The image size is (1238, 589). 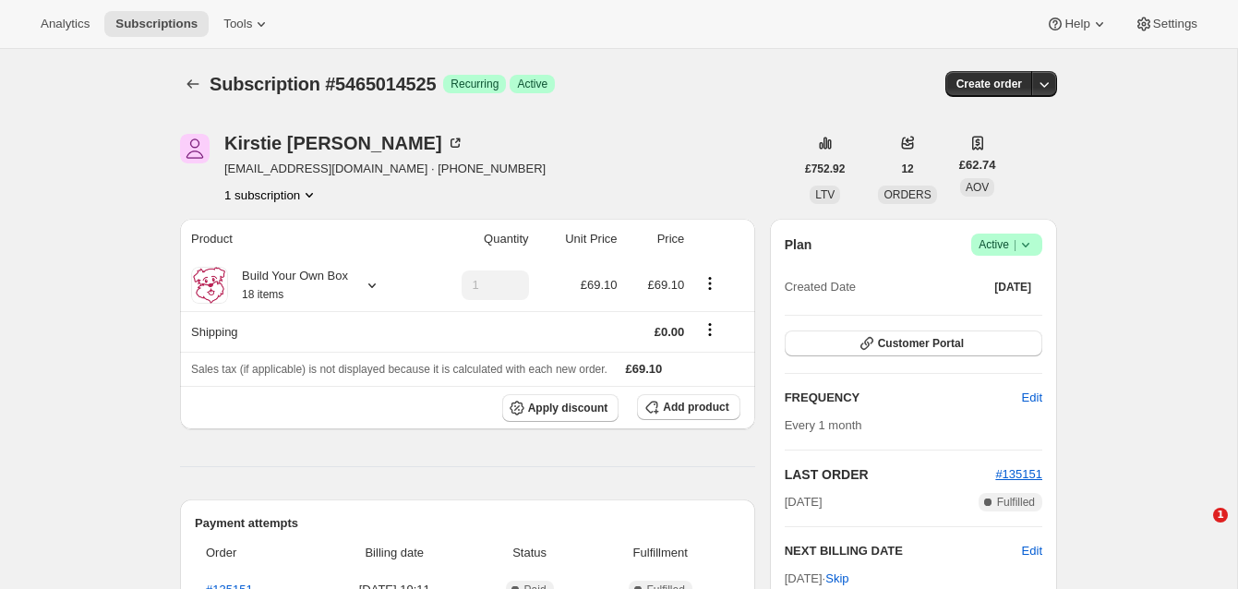 What do you see at coordinates (906, 169) in the screenshot?
I see `span: 12` at bounding box center [906, 169].